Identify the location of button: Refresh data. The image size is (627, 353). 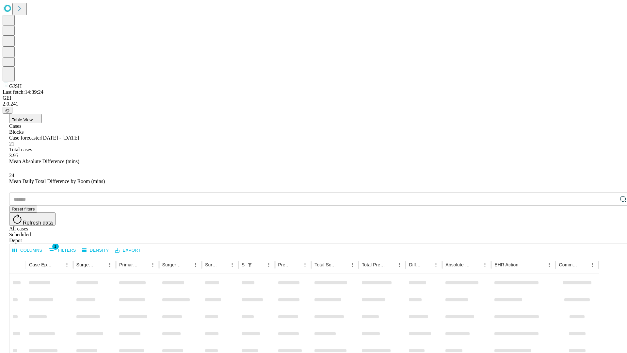
(32, 219).